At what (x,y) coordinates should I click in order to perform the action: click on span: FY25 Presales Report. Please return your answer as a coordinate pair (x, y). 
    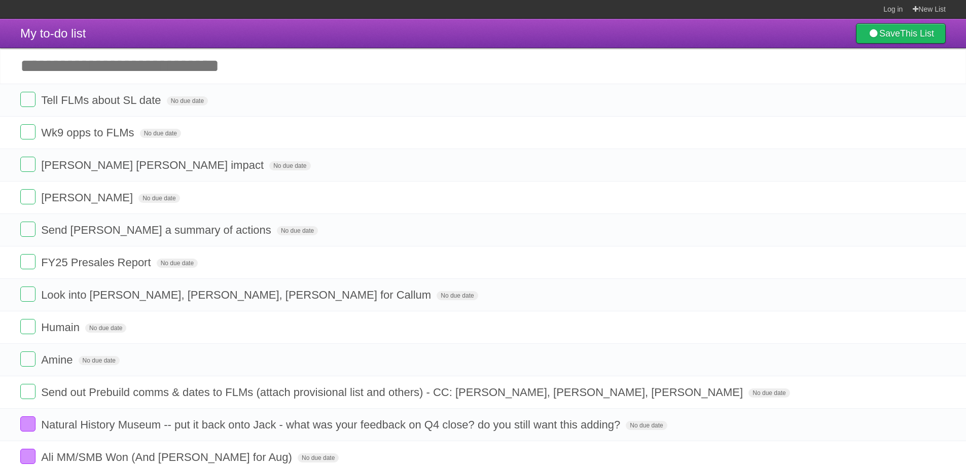
    Looking at the image, I should click on (97, 262).